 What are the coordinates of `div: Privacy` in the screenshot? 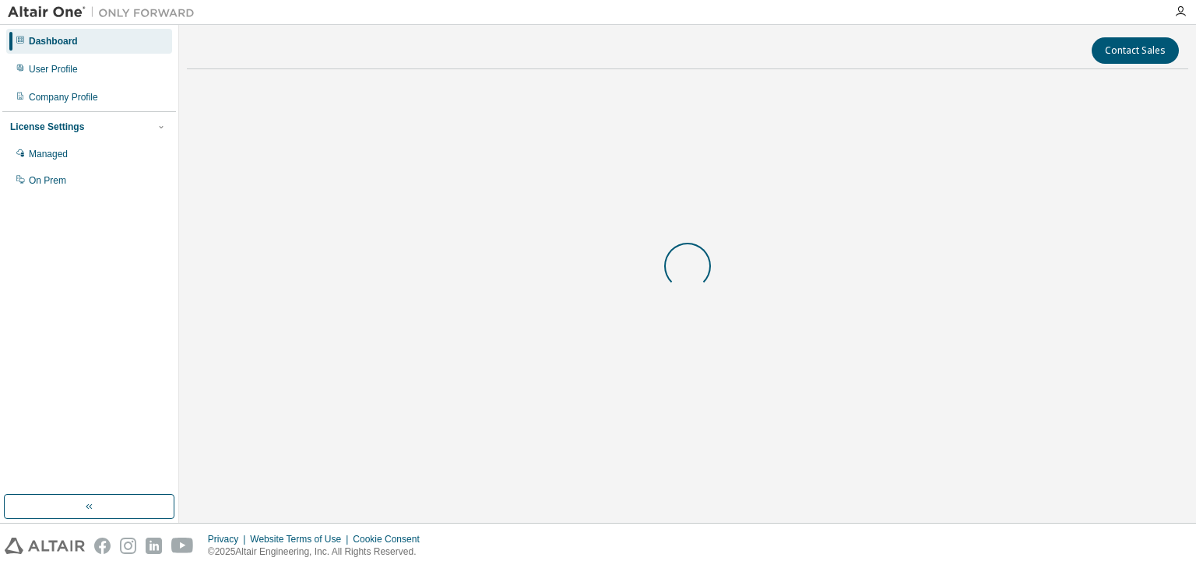 It's located at (229, 540).